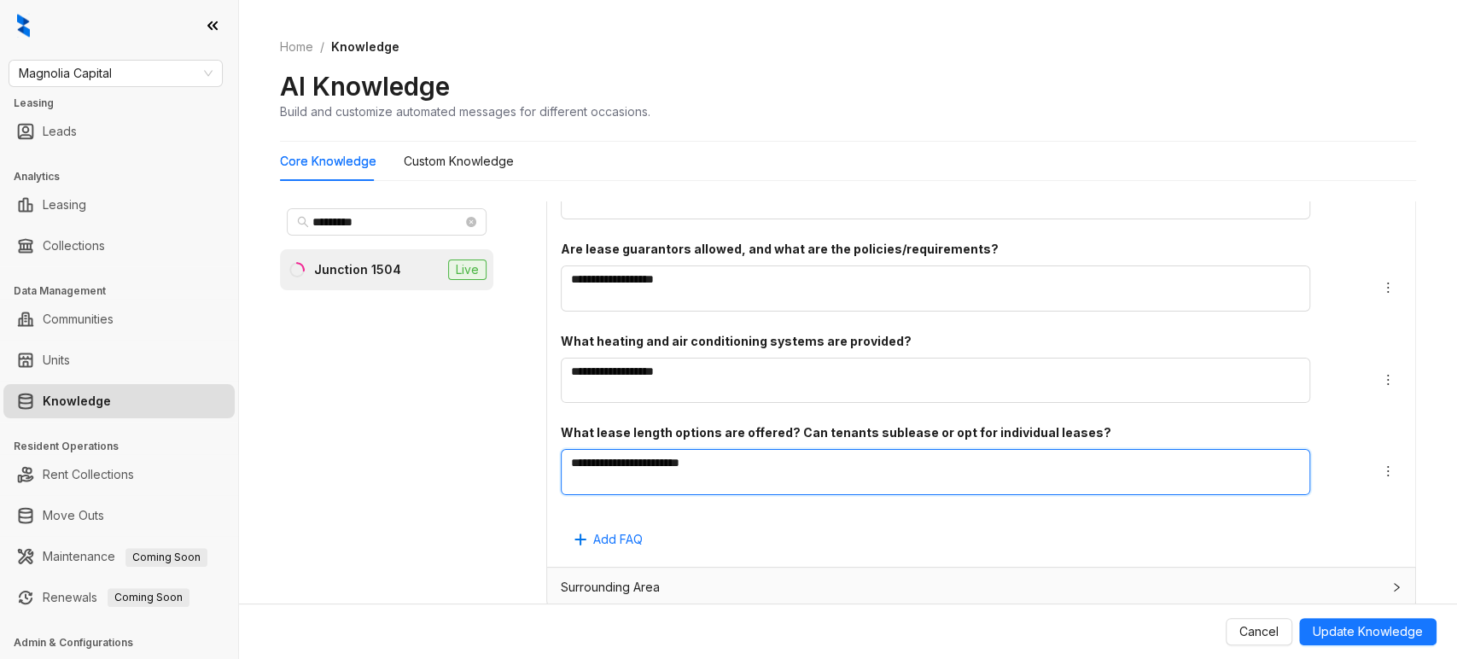 This screenshot has height=659, width=1457. I want to click on li: Move Outs, so click(119, 515).